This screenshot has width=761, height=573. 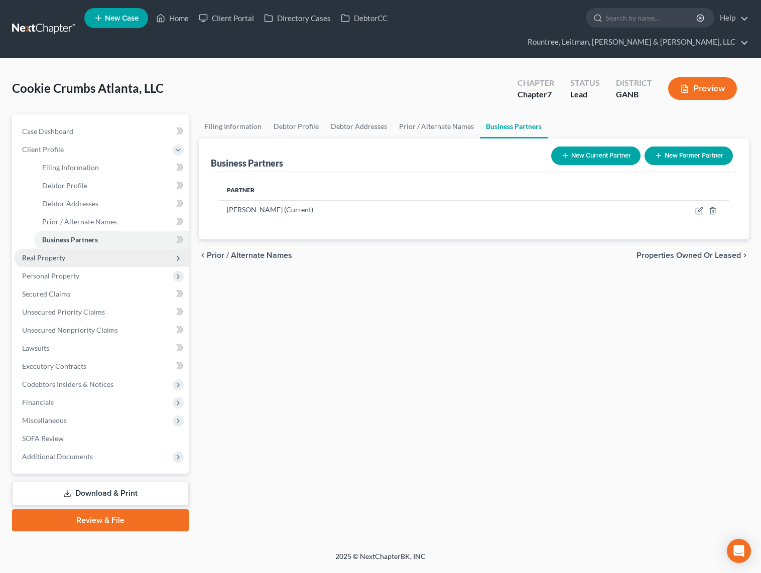 What do you see at coordinates (651, 18) in the screenshot?
I see `input: Search by name...` at bounding box center [651, 18].